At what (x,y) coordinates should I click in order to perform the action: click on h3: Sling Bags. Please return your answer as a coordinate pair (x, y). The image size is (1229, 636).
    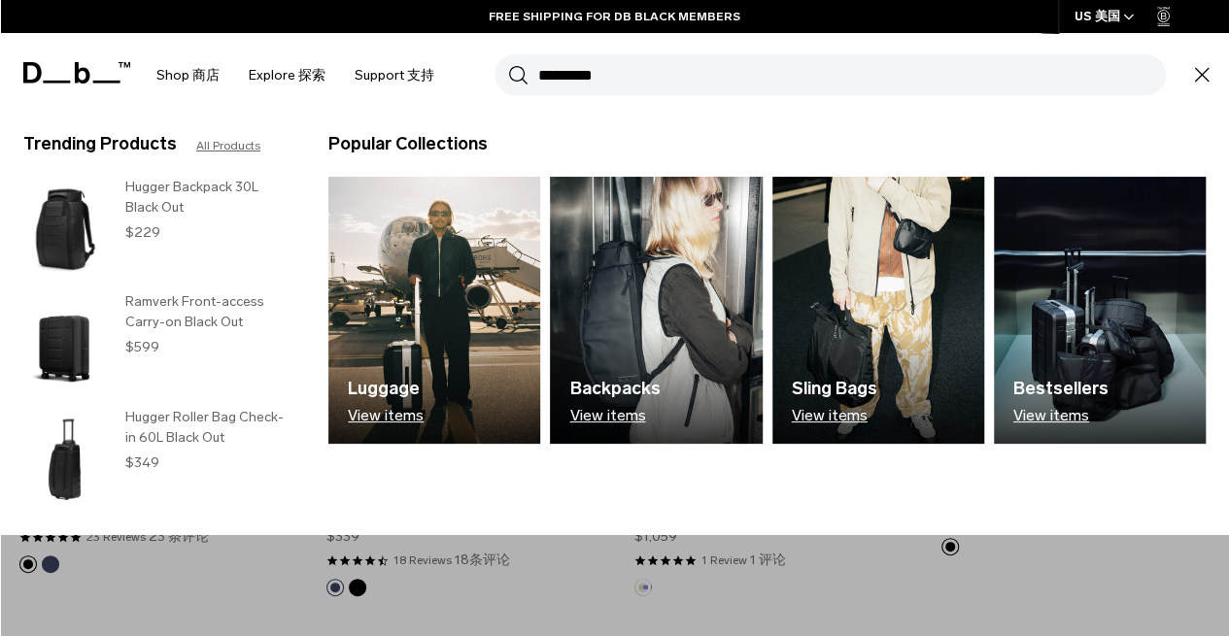
    Looking at the image, I should click on (835, 389).